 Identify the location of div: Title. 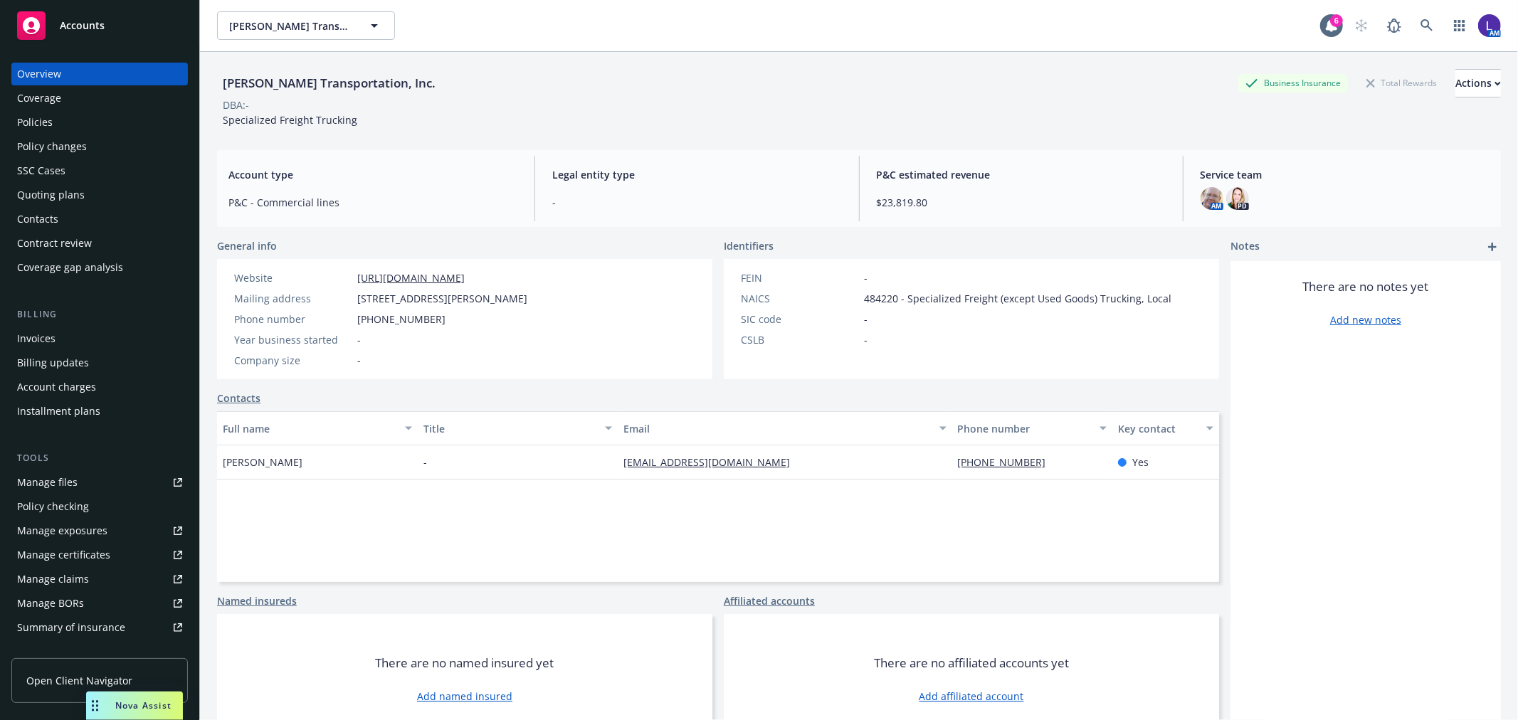
(510, 429).